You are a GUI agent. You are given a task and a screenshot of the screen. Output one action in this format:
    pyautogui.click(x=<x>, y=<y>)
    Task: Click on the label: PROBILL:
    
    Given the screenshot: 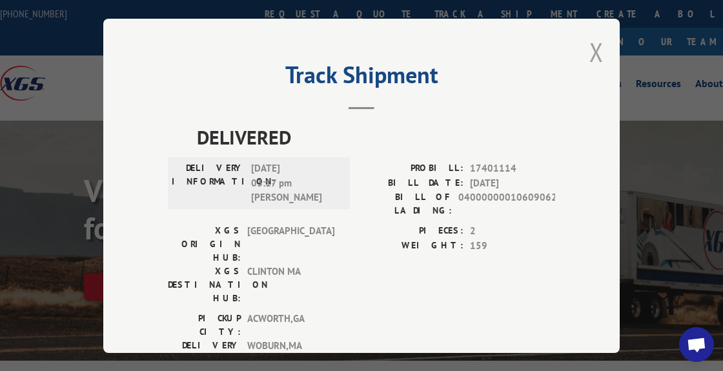 What is the action you would take?
    pyautogui.click(x=413, y=169)
    